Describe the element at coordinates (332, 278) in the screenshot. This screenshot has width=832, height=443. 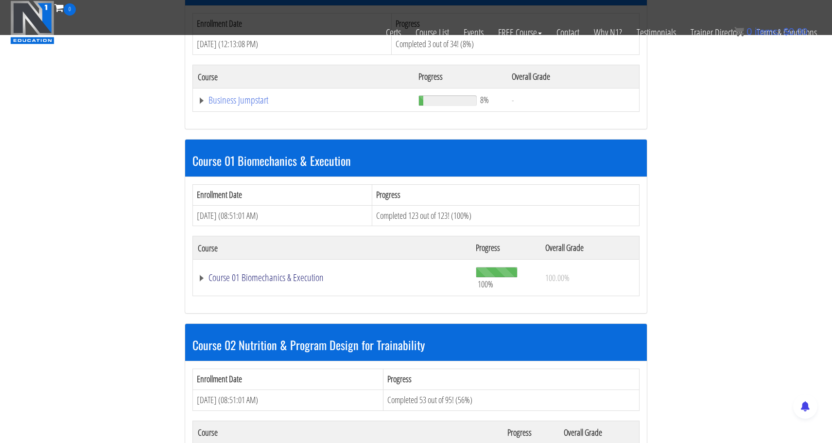
I see `a: Course 01 Biomechanics & Execution` at that location.